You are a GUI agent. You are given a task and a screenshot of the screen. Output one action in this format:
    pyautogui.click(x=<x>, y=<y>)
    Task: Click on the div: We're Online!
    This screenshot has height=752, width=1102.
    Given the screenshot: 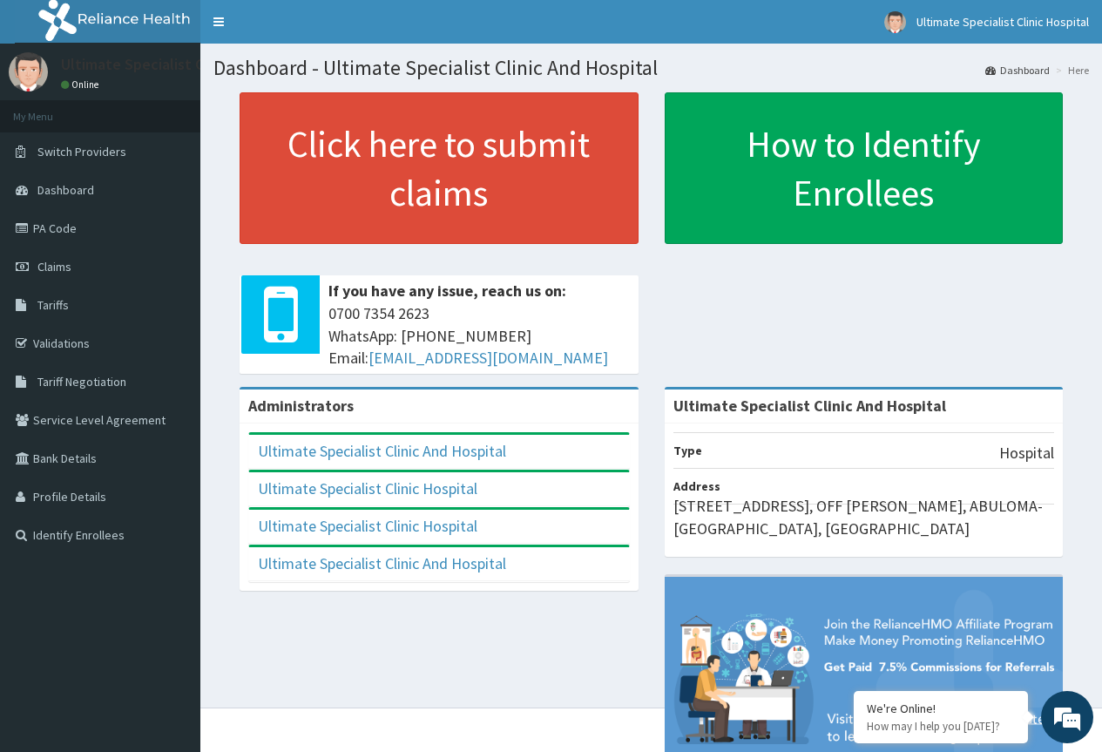 What is the action you would take?
    pyautogui.click(x=941, y=708)
    